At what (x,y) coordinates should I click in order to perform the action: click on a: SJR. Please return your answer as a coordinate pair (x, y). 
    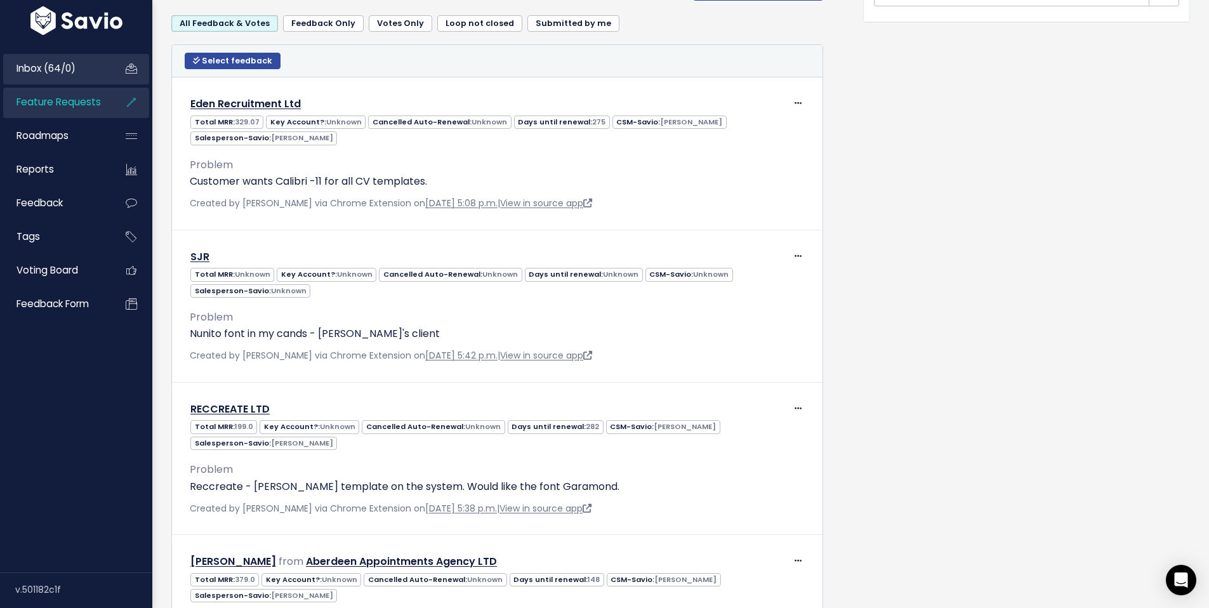
    Looking at the image, I should click on (200, 256).